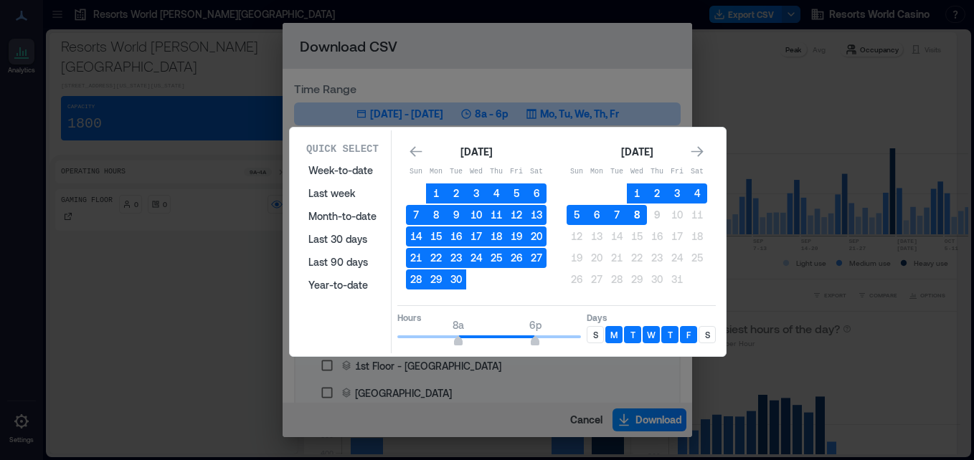  I want to click on button: 15, so click(637, 237).